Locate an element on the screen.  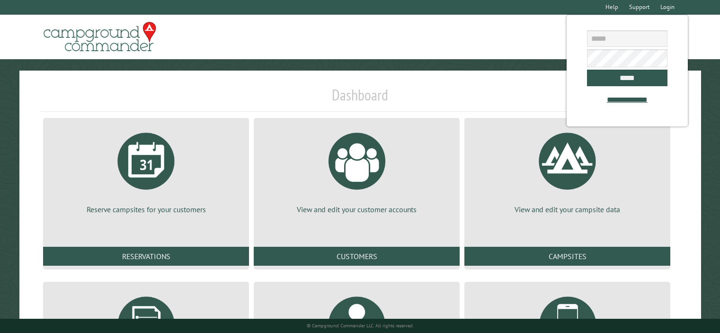
p: Reserve campsites for your customers is located at coordinates (146, 209).